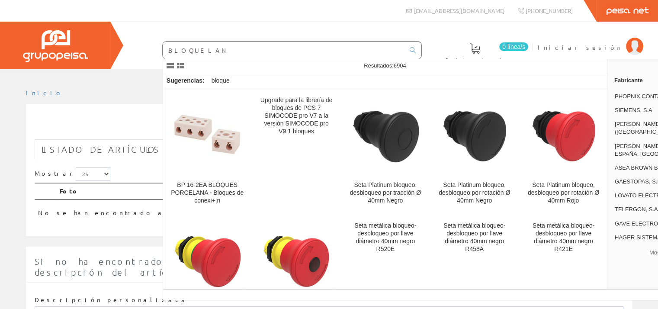 This screenshot has height=309, width=658. What do you see at coordinates (514, 47) in the screenshot?
I see `span: 0 línea/s` at bounding box center [514, 47].